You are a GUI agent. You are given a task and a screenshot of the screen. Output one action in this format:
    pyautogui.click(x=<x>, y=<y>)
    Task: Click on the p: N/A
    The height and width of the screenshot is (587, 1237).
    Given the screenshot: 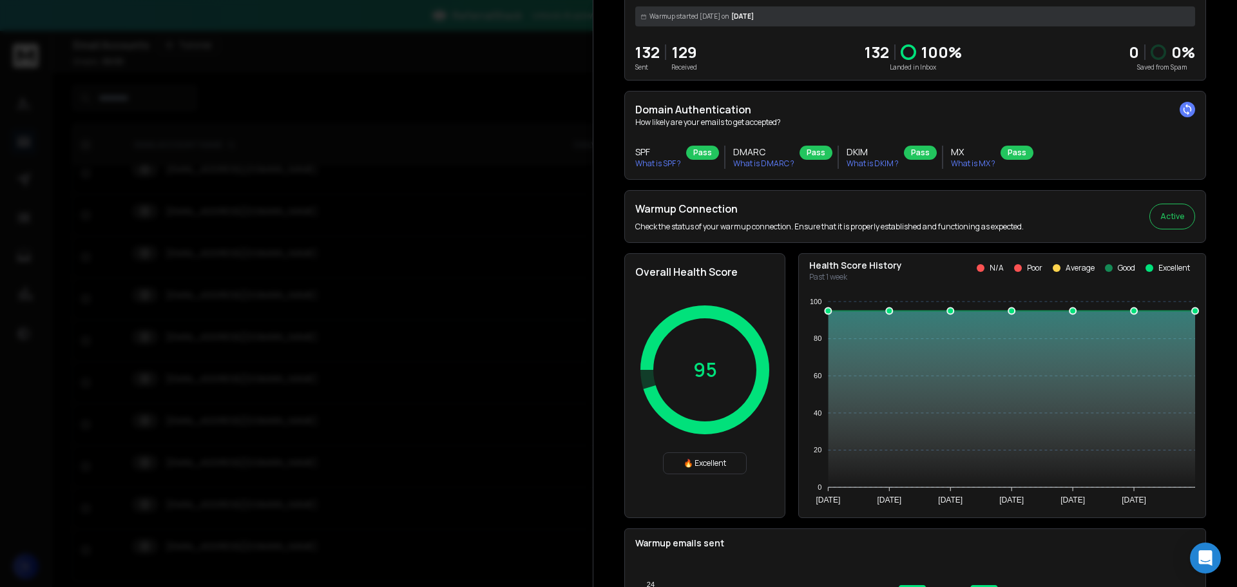 What is the action you would take?
    pyautogui.click(x=997, y=268)
    